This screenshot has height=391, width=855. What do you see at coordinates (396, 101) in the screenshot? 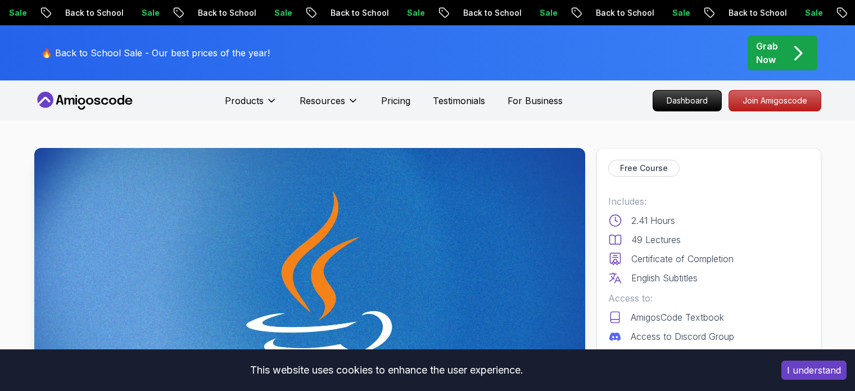
I see `p: Pricing` at bounding box center [396, 101].